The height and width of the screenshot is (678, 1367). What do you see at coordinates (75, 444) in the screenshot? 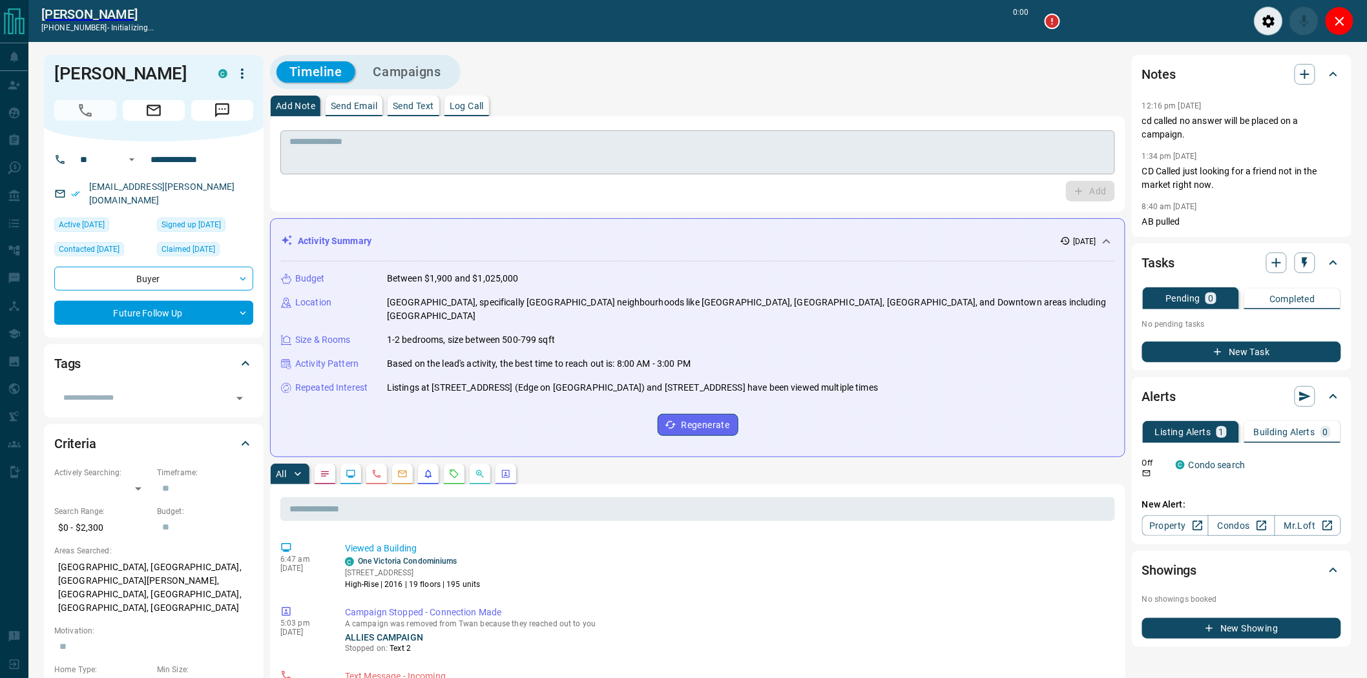
I see `h2: Criteria` at bounding box center [75, 444].